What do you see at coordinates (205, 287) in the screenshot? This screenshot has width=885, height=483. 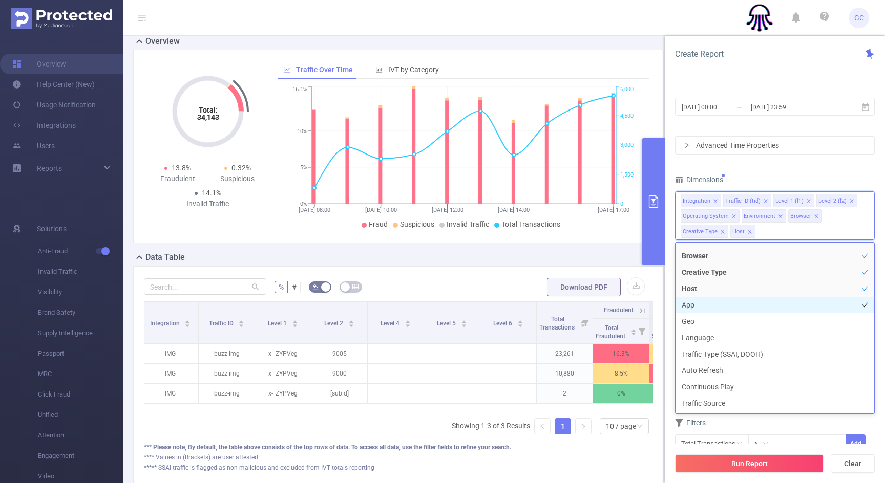 I see `input: Search...` at bounding box center [205, 287].